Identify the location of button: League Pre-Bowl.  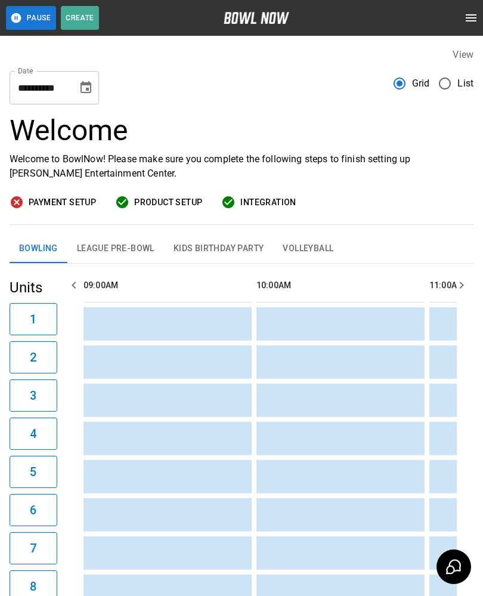
(116, 249).